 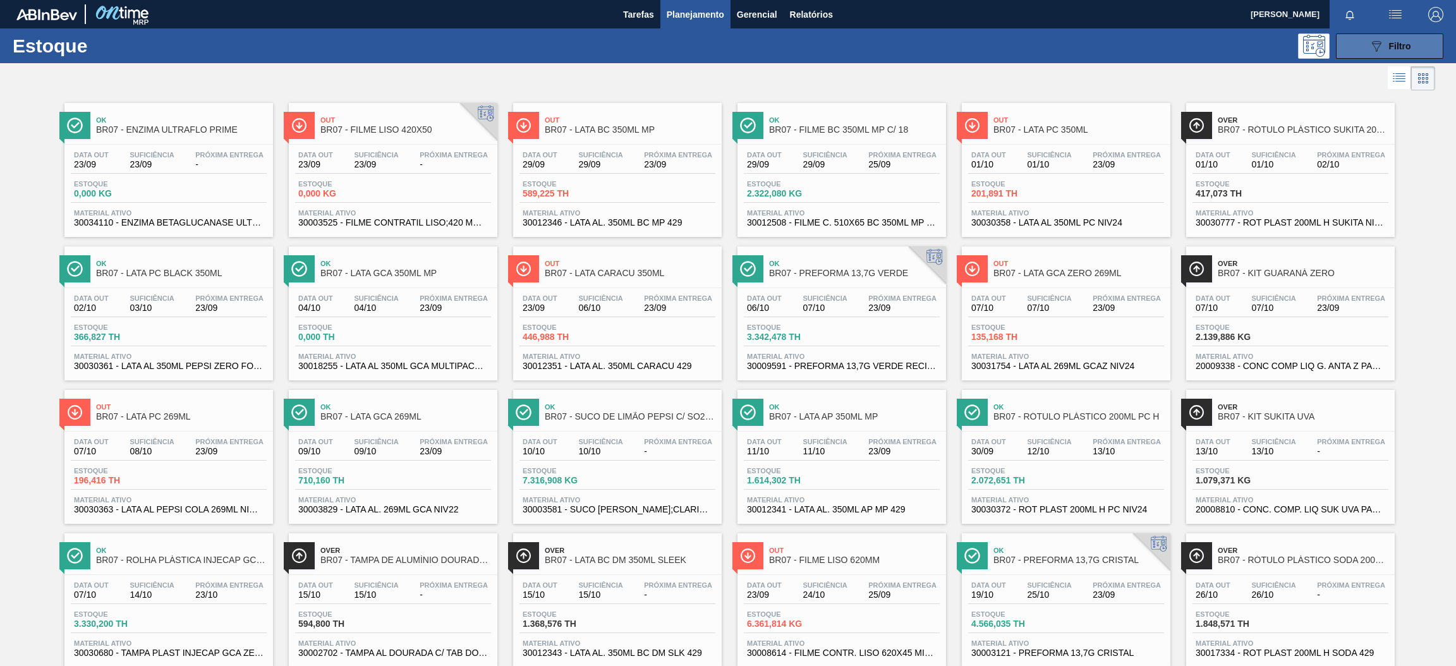 I want to click on span: 417,073 TH, so click(x=1240, y=193).